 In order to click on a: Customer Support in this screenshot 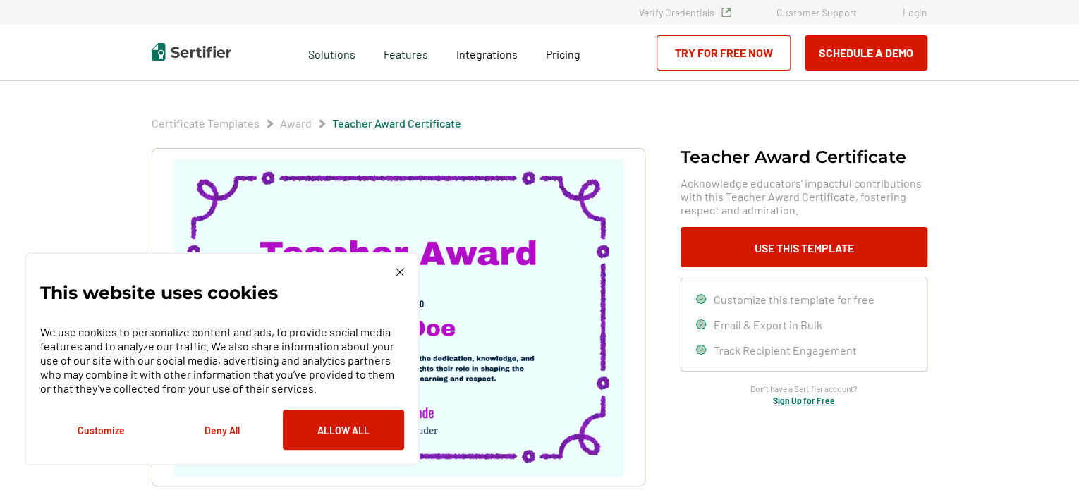, I will do `click(817, 12)`.